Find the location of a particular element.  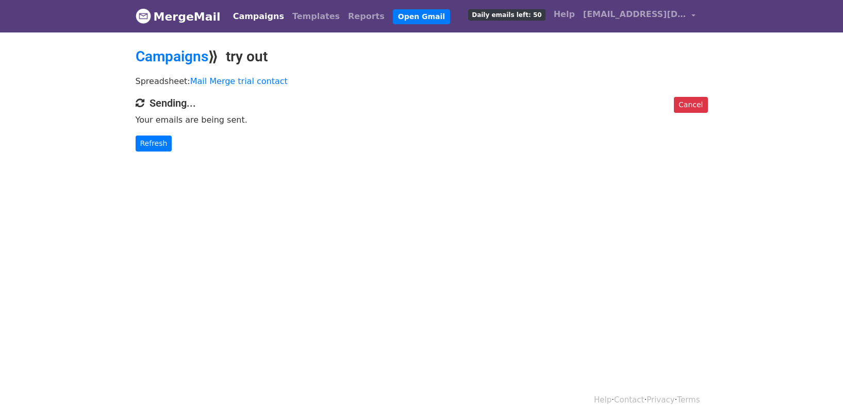

p: Your emails are being sent. is located at coordinates (422, 120).